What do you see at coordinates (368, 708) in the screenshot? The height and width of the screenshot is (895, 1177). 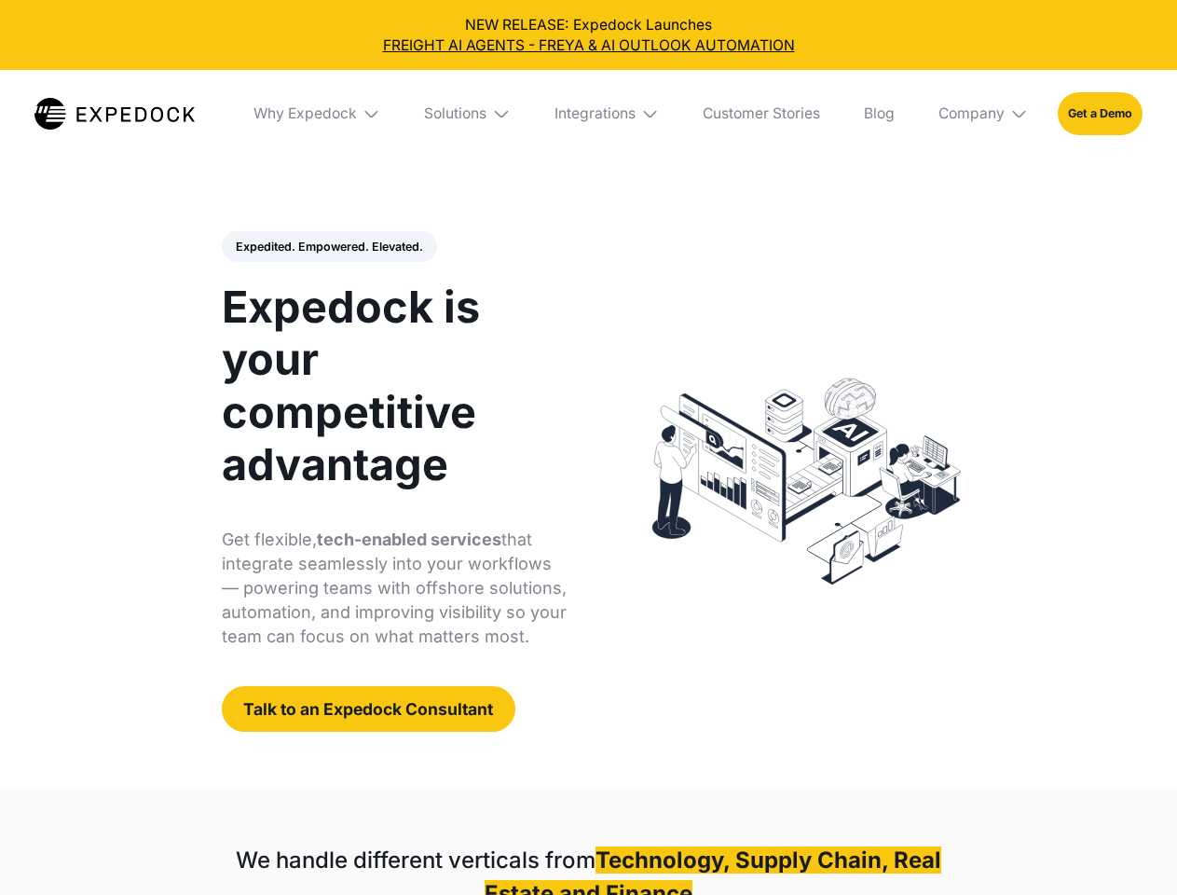 I see `a: Talk to an Expedock Consultant` at bounding box center [368, 708].